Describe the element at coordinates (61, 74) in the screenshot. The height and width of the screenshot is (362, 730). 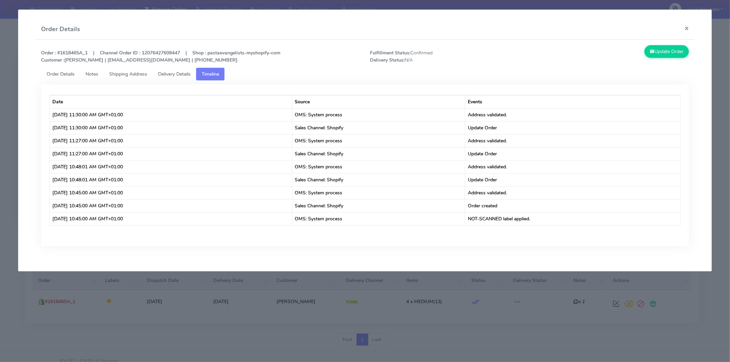
I see `span: Order Details` at that location.